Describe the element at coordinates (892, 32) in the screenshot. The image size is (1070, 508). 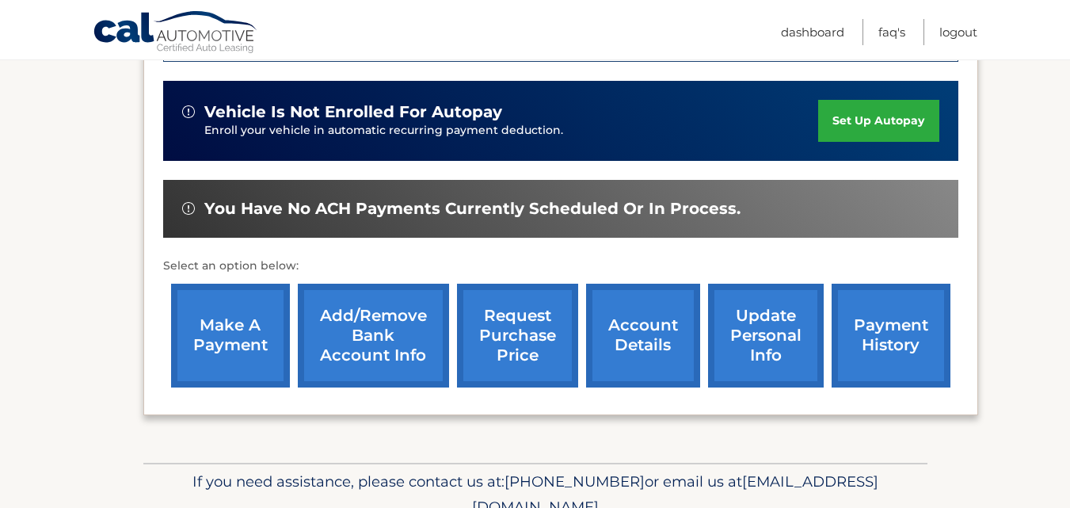
I see `a: FAQ's` at that location.